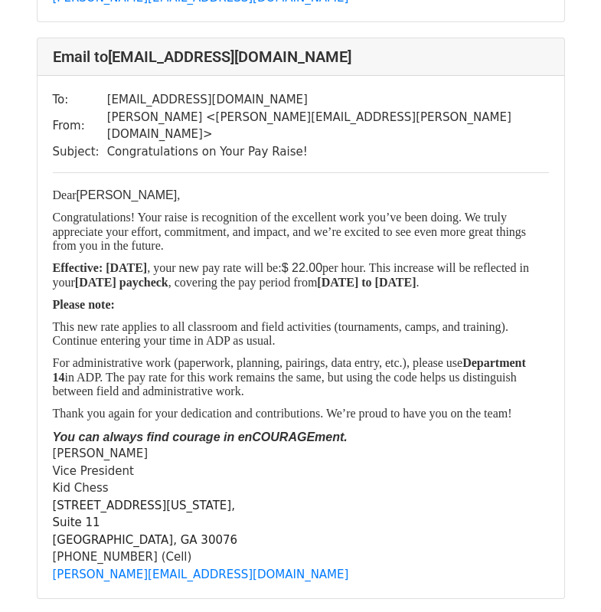  I want to click on td: To:, so click(80, 100).